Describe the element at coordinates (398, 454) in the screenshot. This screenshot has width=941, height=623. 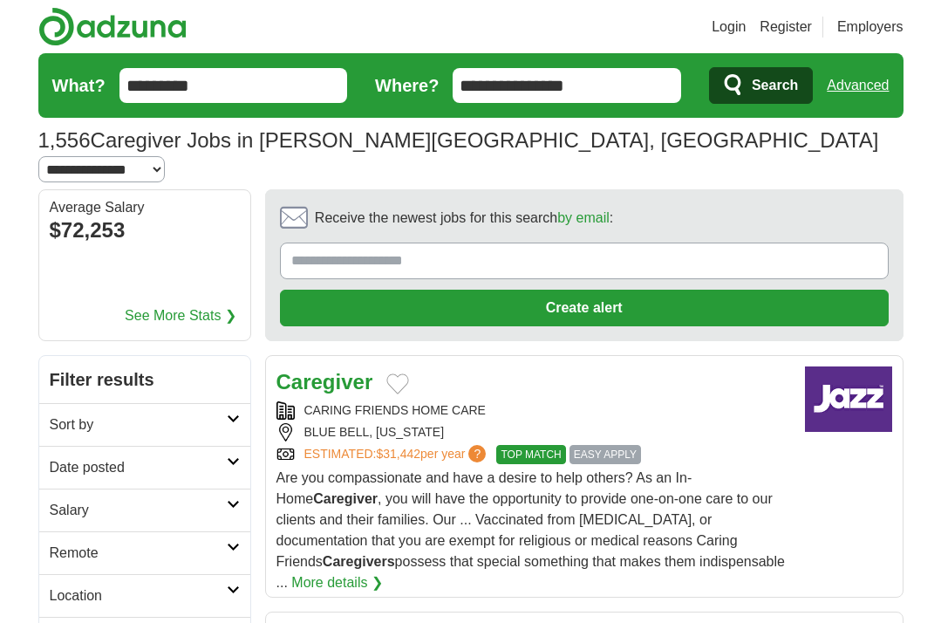
I see `span: $31,442` at that location.